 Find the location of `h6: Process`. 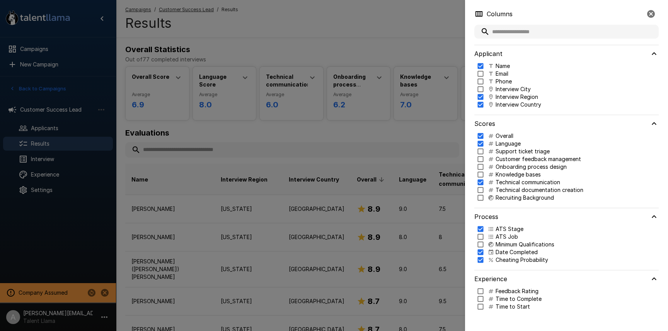

h6: Process is located at coordinates (486, 217).